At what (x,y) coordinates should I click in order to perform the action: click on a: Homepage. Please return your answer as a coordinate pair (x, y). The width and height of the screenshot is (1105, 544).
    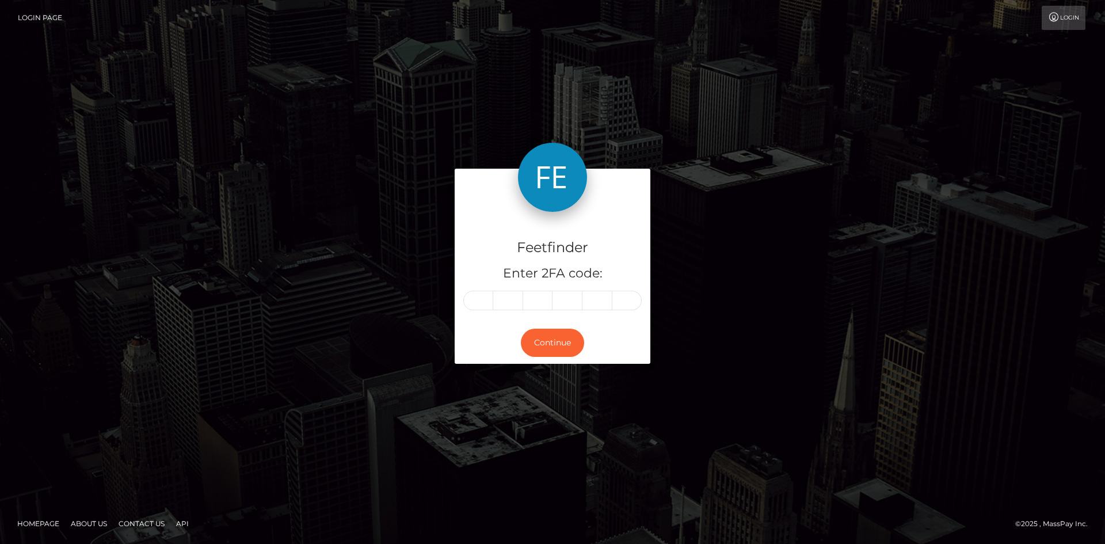
    Looking at the image, I should click on (38, 523).